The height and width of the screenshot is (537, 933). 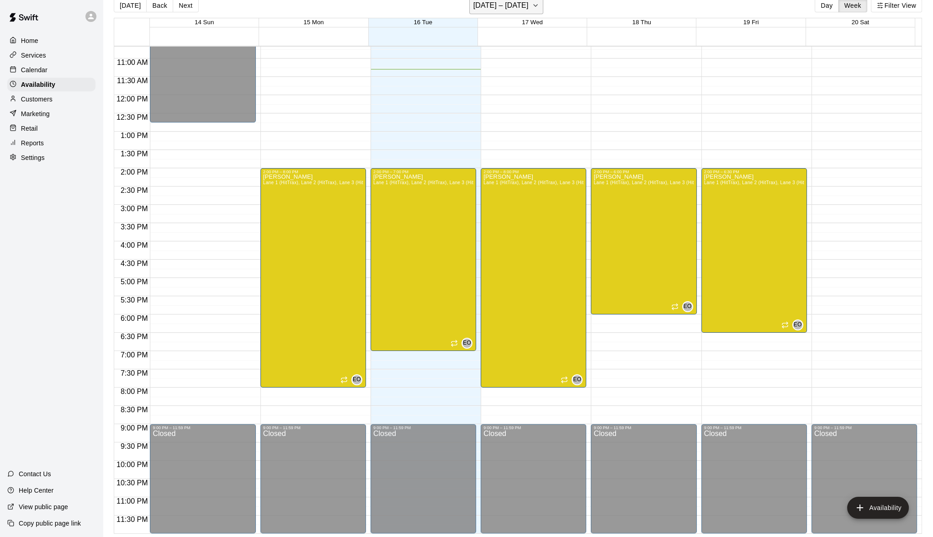 What do you see at coordinates (51, 158) in the screenshot?
I see `div: Settings` at bounding box center [51, 158].